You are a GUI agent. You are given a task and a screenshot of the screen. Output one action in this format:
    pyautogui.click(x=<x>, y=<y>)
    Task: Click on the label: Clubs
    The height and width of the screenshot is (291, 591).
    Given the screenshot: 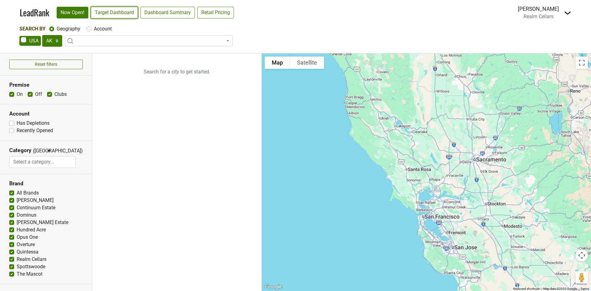 What is the action you would take?
    pyautogui.click(x=61, y=94)
    